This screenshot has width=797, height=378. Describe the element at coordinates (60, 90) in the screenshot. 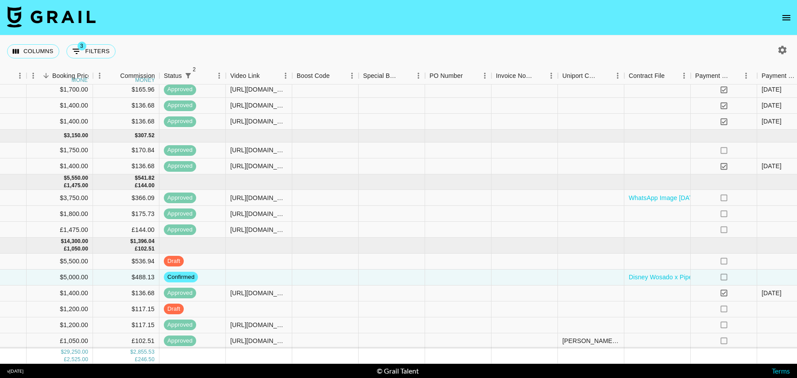

I see `div: $1,700.00` at that location.